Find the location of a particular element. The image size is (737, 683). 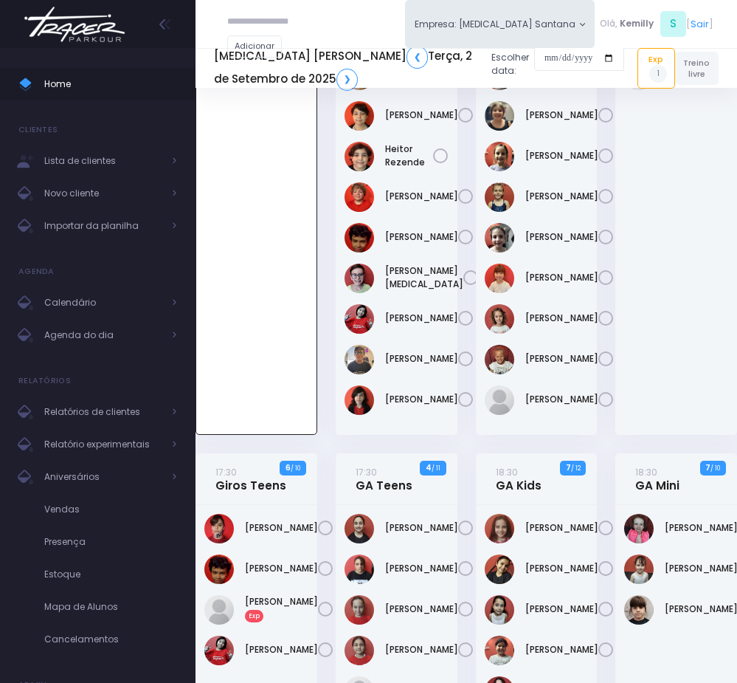

span: Vendas is located at coordinates (111, 509).